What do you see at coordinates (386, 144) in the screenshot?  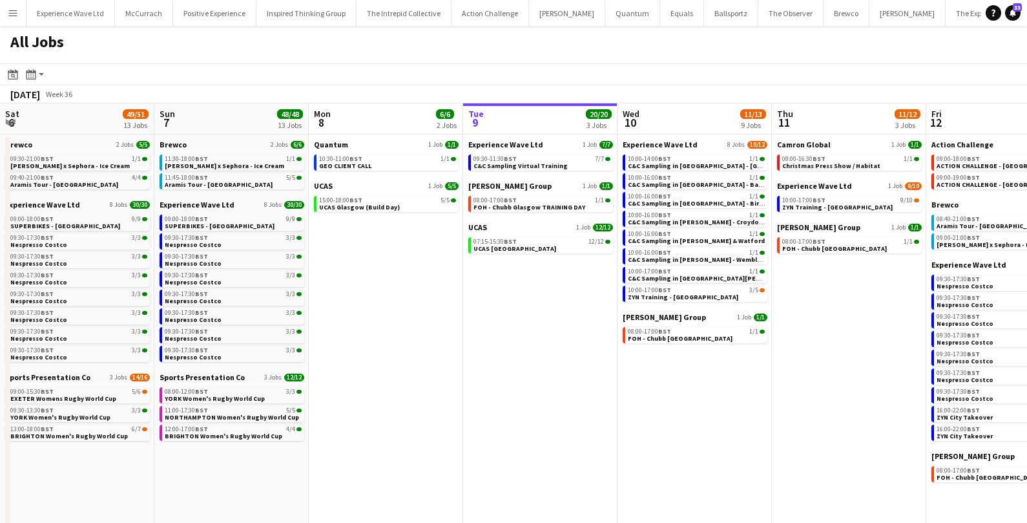 I see `a: Quantum1 Job1/1` at bounding box center [386, 144].